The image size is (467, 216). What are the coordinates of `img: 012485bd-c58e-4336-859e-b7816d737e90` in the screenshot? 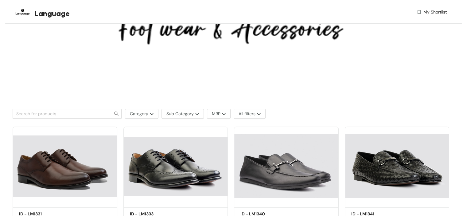 It's located at (176, 166).